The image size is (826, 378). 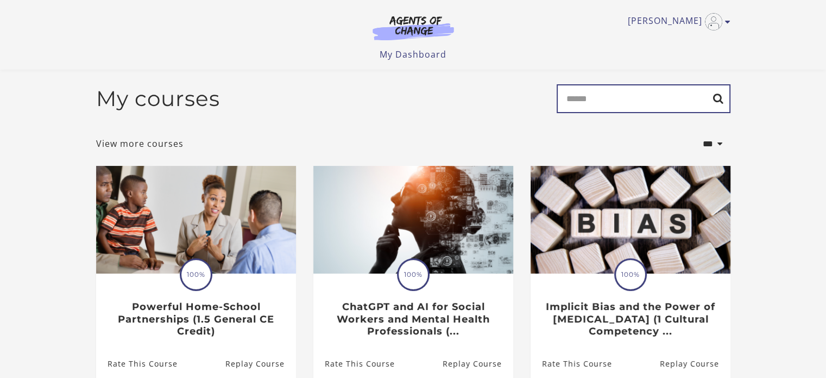 I want to click on a: My Dashboard, so click(x=413, y=54).